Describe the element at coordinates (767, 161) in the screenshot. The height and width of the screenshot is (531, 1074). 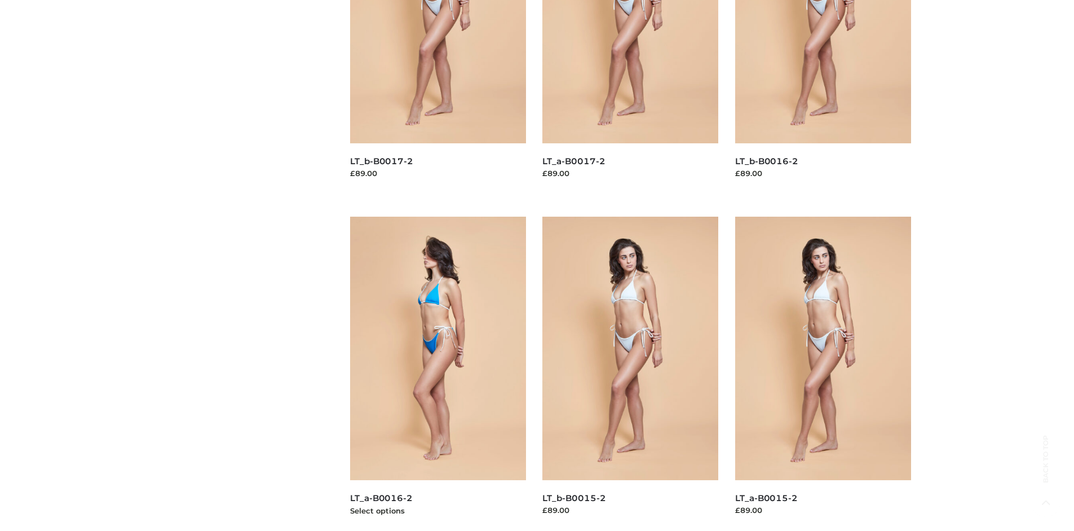
I see `a: LT_b-B0016-2` at that location.